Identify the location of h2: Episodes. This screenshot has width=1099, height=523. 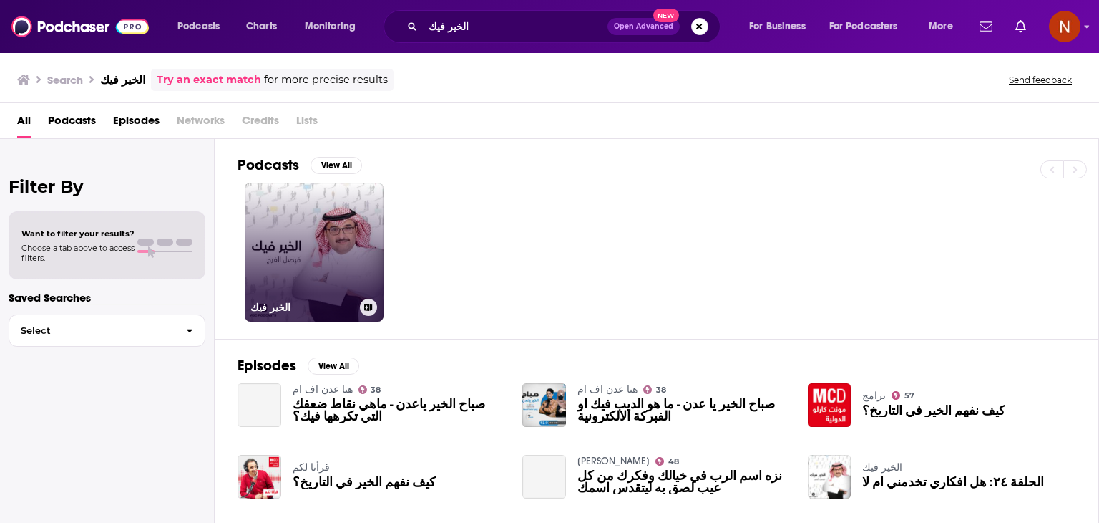
(267, 365).